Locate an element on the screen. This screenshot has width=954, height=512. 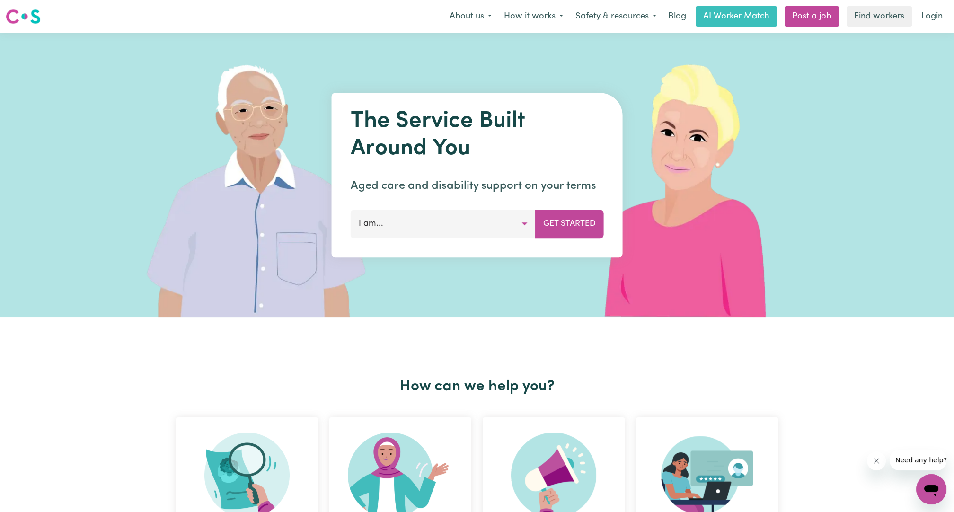
button: How it works is located at coordinates (533, 17).